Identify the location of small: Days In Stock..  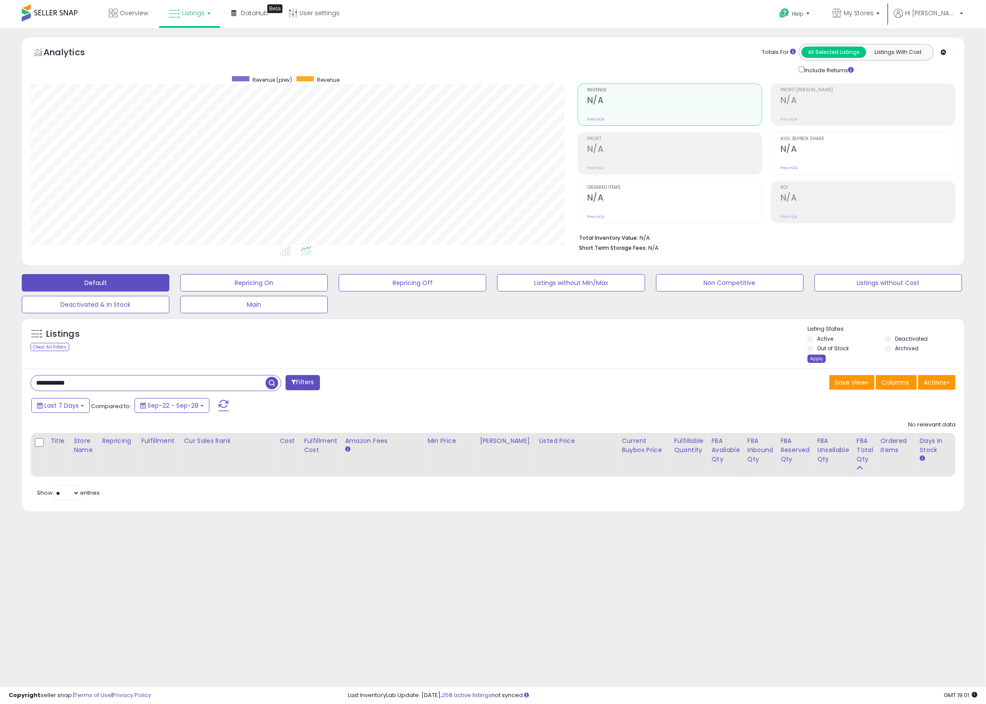
(922, 459).